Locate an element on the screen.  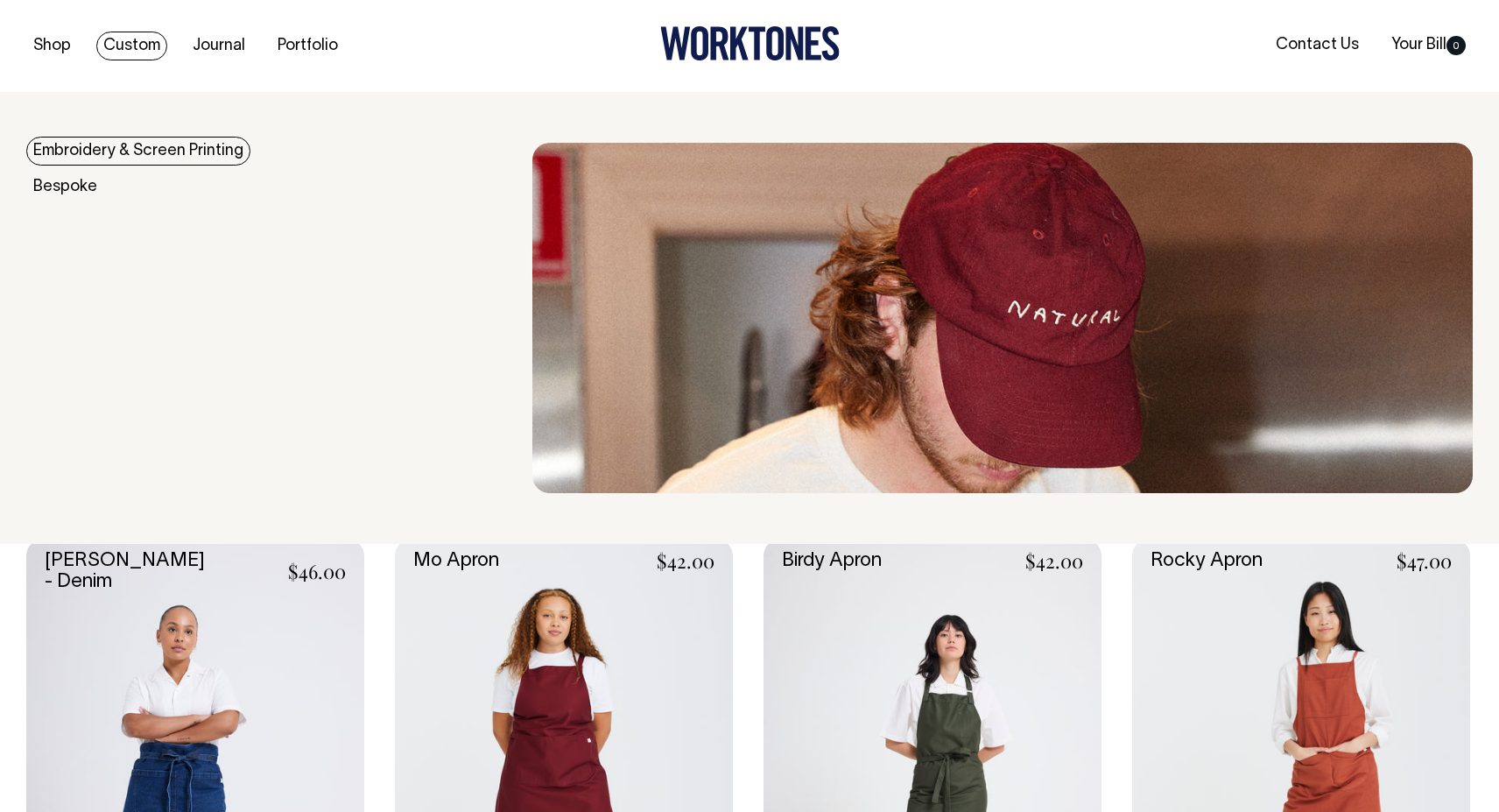
img: embroidery & Screen Printing is located at coordinates (1003, 318).